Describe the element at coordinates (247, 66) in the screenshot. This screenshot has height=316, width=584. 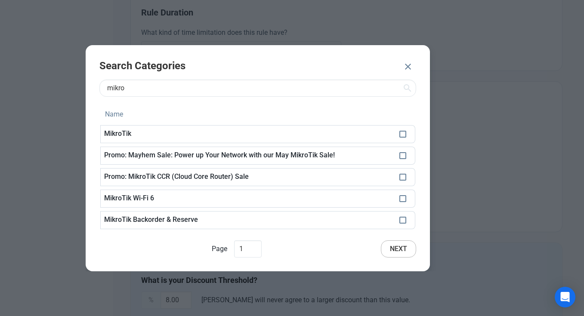
I see `h2: Search Categories` at that location.